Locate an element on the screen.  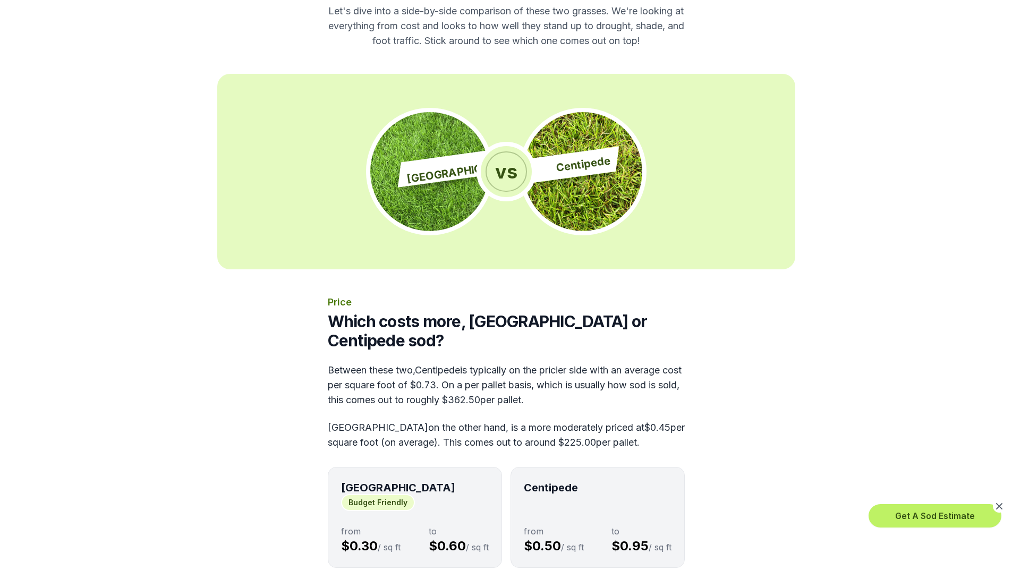
span: Centipede is located at coordinates (583, 164).